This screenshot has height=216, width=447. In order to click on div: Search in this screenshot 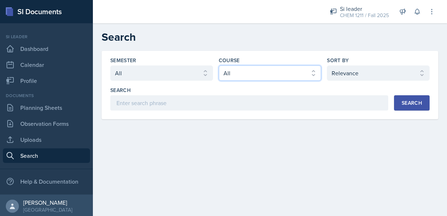, I will do `click(412, 103)`.